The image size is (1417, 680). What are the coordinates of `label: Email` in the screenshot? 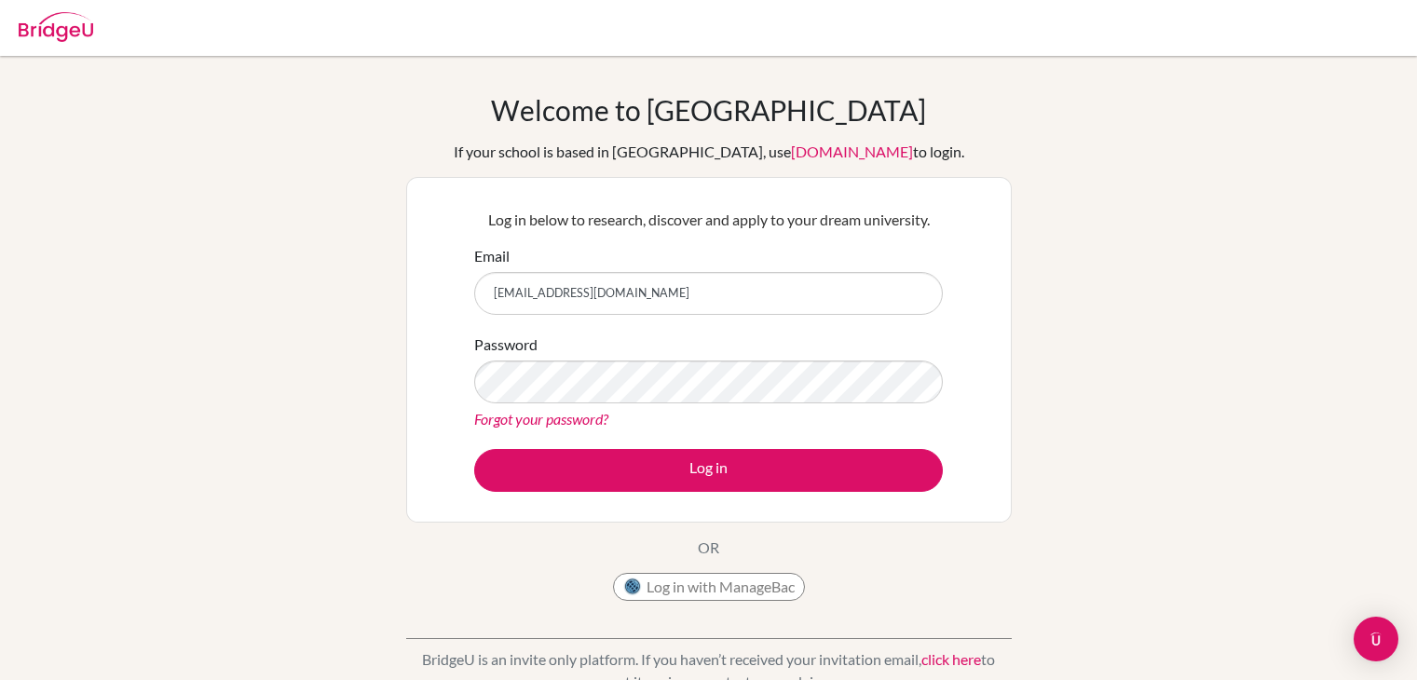 It's located at (492, 256).